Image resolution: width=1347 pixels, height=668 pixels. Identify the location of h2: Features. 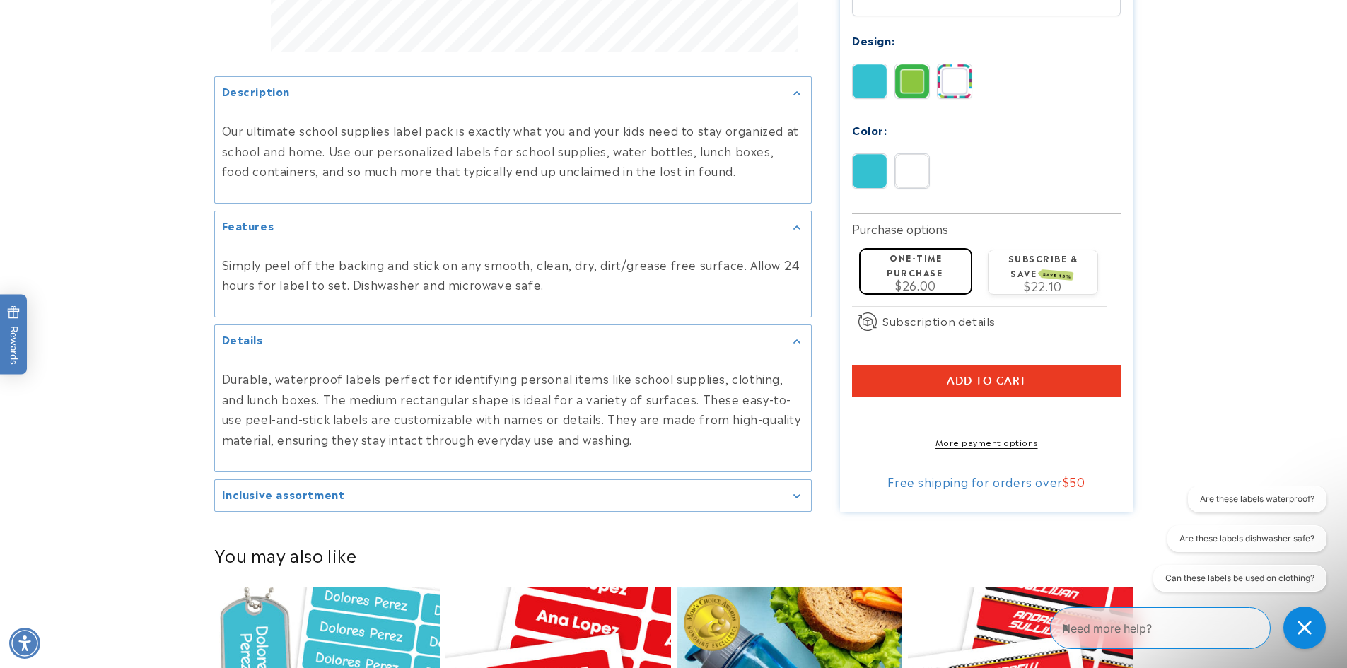
(248, 226).